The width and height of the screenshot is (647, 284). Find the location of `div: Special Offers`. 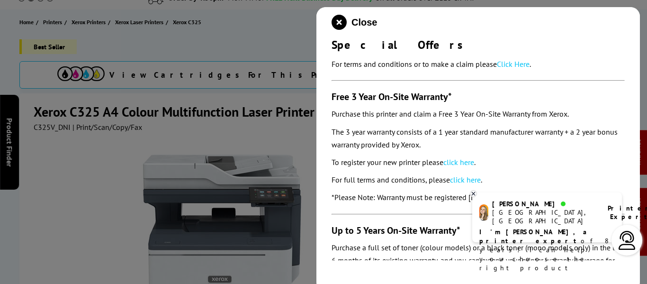

div: Special Offers is located at coordinates (478, 45).